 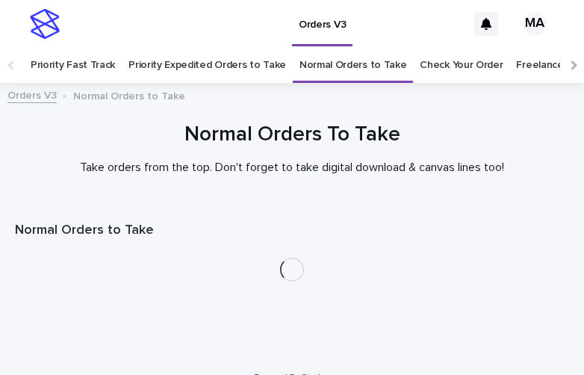 What do you see at coordinates (207, 65) in the screenshot?
I see `a: Priority Expedited Orders to Take` at bounding box center [207, 65].